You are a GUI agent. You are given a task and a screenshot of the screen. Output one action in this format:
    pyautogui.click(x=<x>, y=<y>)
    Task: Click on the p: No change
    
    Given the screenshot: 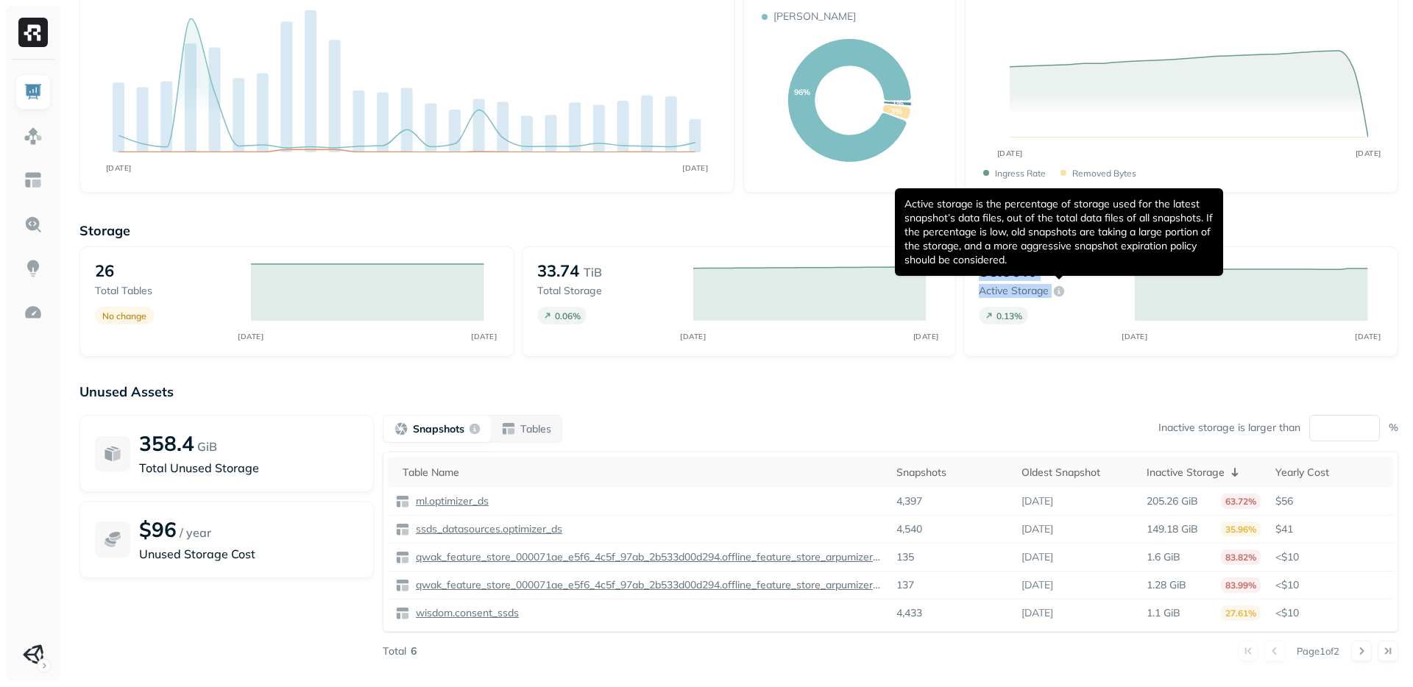 What is the action you would take?
    pyautogui.click(x=124, y=316)
    